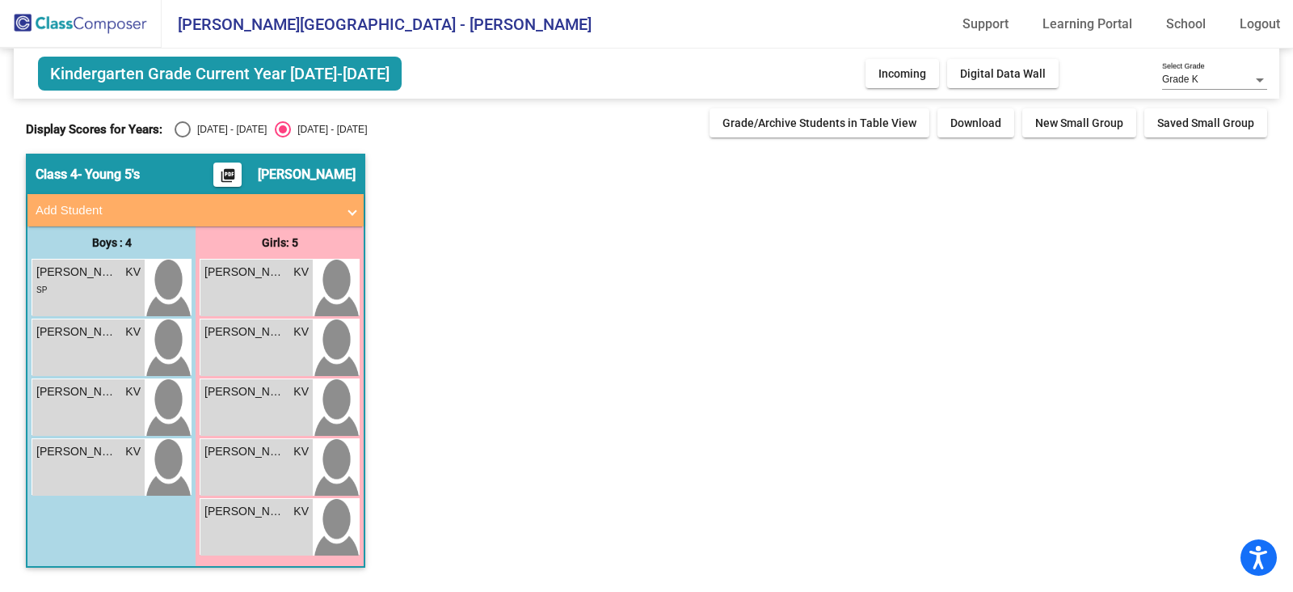 Image resolution: width=1293 pixels, height=592 pixels. What do you see at coordinates (1206, 123) in the screenshot?
I see `button: Saved Small Group` at bounding box center [1206, 123].